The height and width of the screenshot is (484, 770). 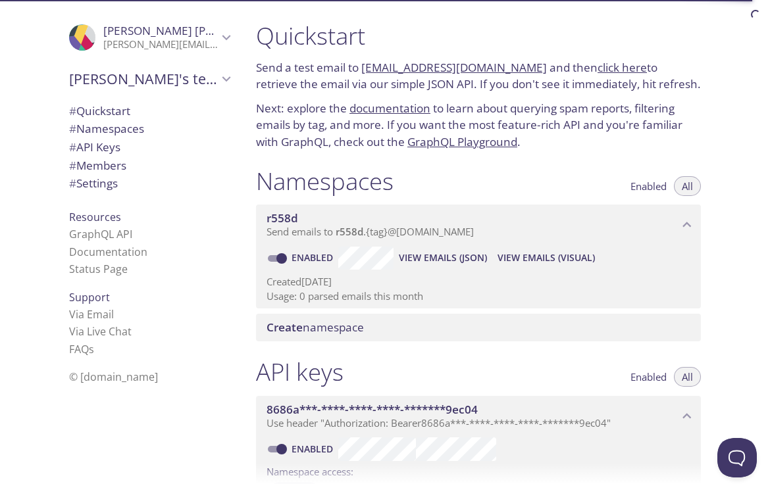 What do you see at coordinates (324, 181) in the screenshot?
I see `h1: Namespaces` at bounding box center [324, 181].